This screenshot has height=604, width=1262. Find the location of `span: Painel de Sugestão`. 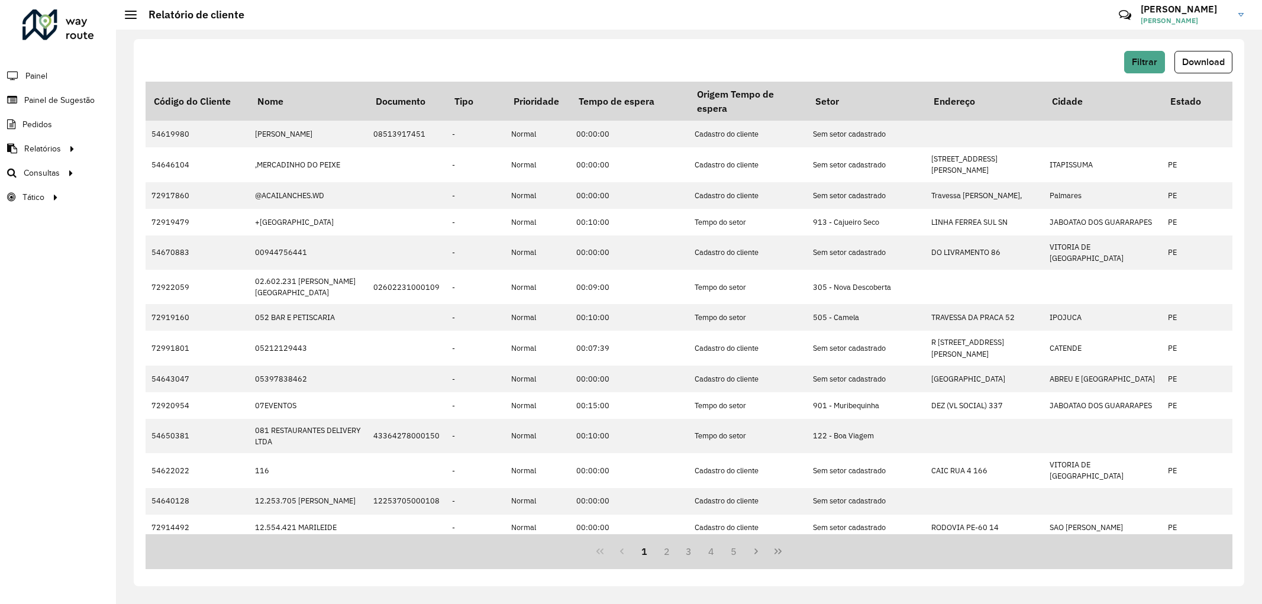

span: Painel de Sugestão is located at coordinates (59, 100).